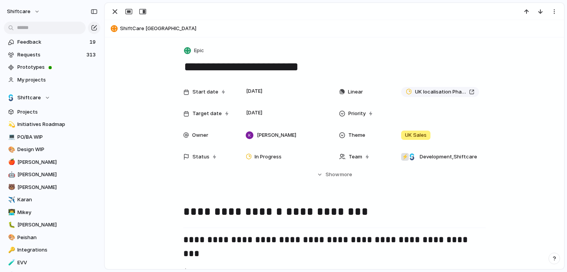  What do you see at coordinates (333, 174) in the screenshot?
I see `span: Show` at bounding box center [333, 174].